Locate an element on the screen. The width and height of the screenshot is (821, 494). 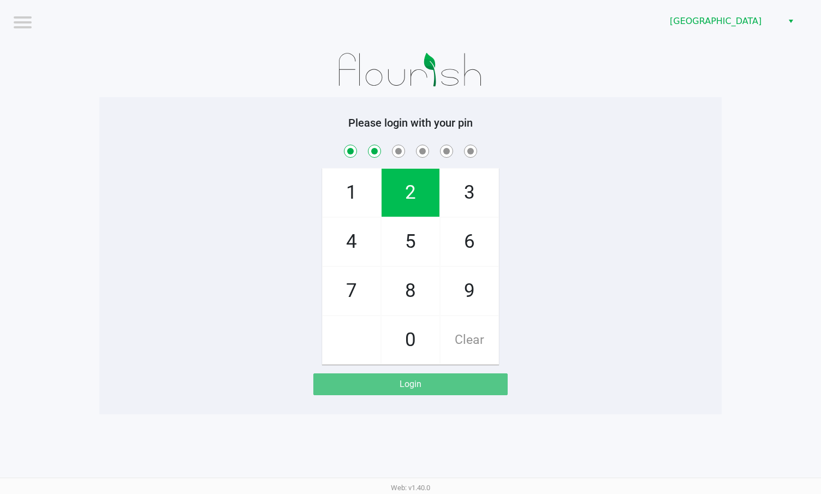
span: Web: v1.40.0 is located at coordinates (411, 488).